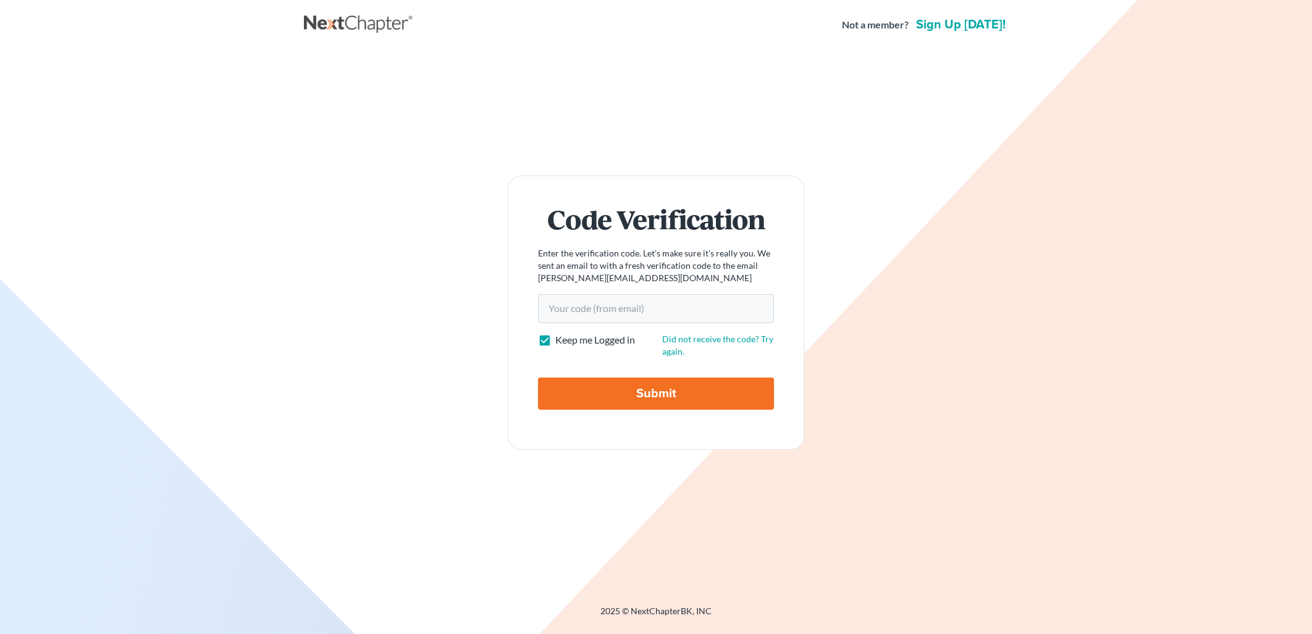 The image size is (1312, 634). Describe the element at coordinates (656, 393) in the screenshot. I see `input: Submit` at that location.